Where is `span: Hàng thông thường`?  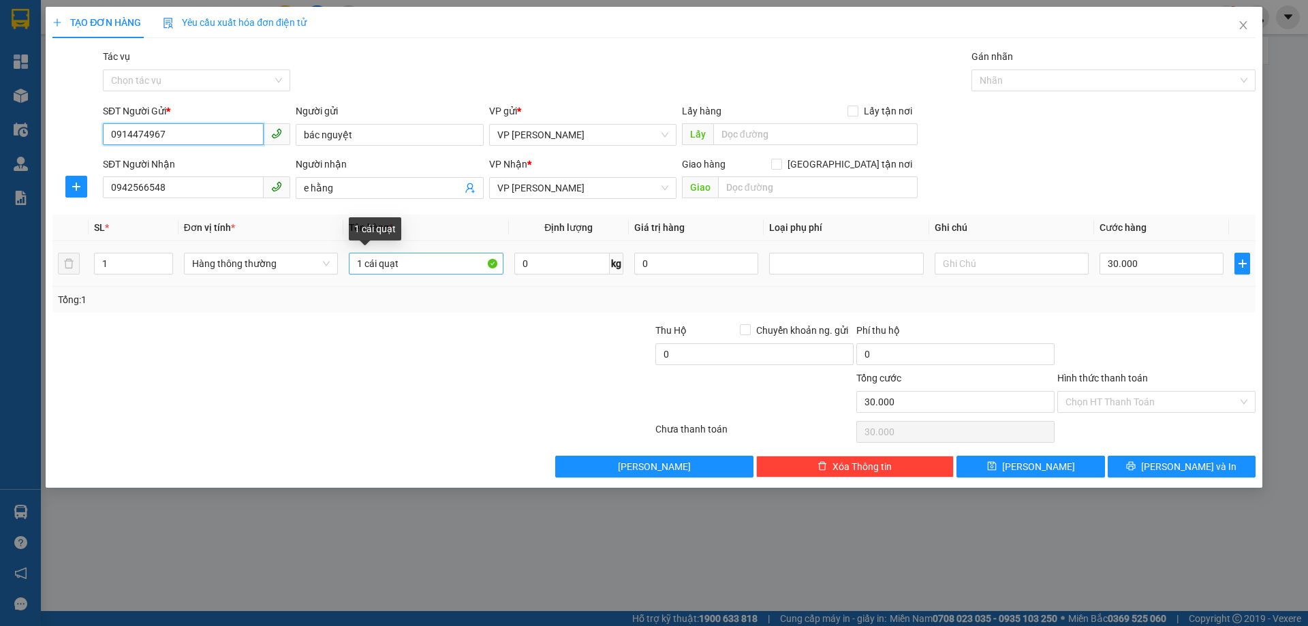
span: Hàng thông thường is located at coordinates (261, 264).